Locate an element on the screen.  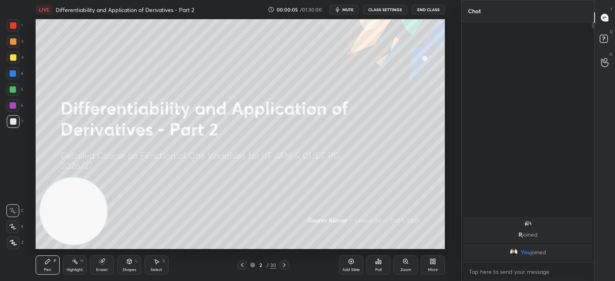
div: More is located at coordinates (433, 270).